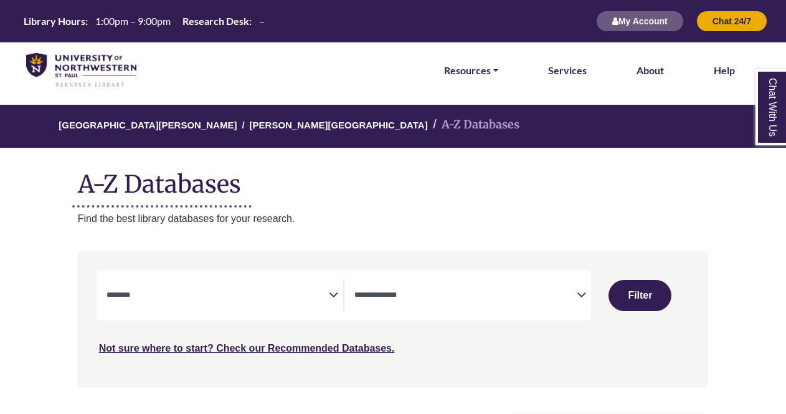 The image size is (786, 414). I want to click on th: Library Hours:, so click(54, 21).